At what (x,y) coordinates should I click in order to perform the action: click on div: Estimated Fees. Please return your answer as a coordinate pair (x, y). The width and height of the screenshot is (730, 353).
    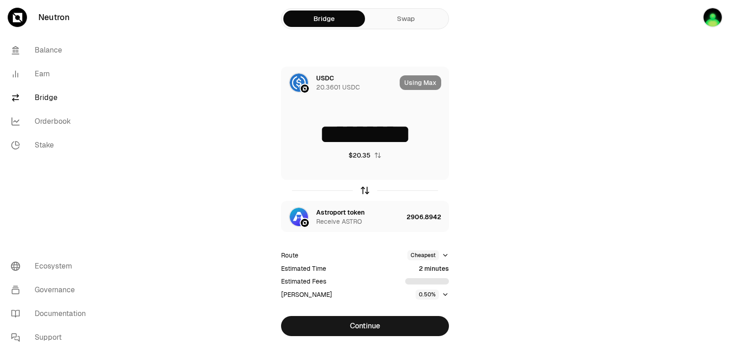
    Looking at the image, I should click on (303, 281).